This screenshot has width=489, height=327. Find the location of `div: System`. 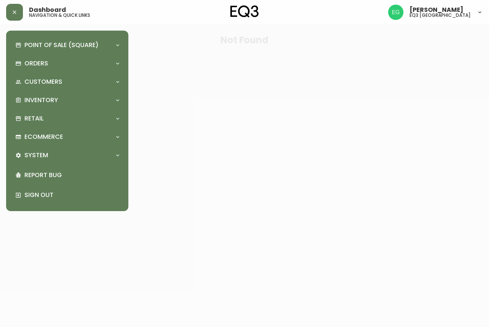

div: System is located at coordinates (67, 155).